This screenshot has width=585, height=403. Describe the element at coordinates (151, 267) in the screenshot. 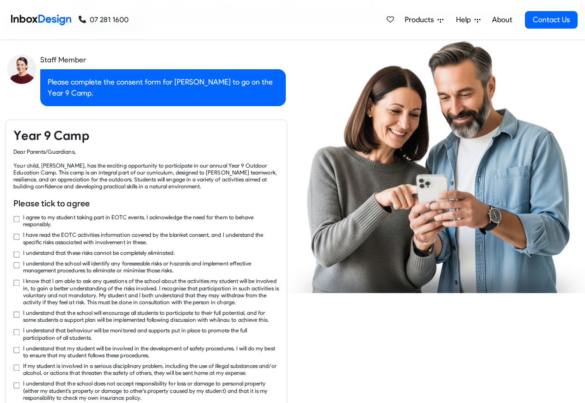

I see `label: I understand the school will identify any foreseeable risks or hazards and implement effective ma...` at that location.